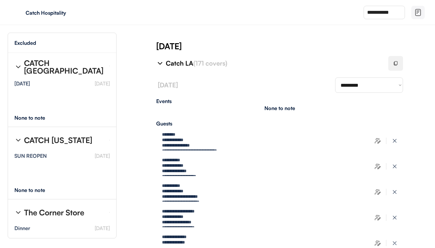  Describe the element at coordinates (418, 12) in the screenshot. I see `img: file-02.svg` at that location.